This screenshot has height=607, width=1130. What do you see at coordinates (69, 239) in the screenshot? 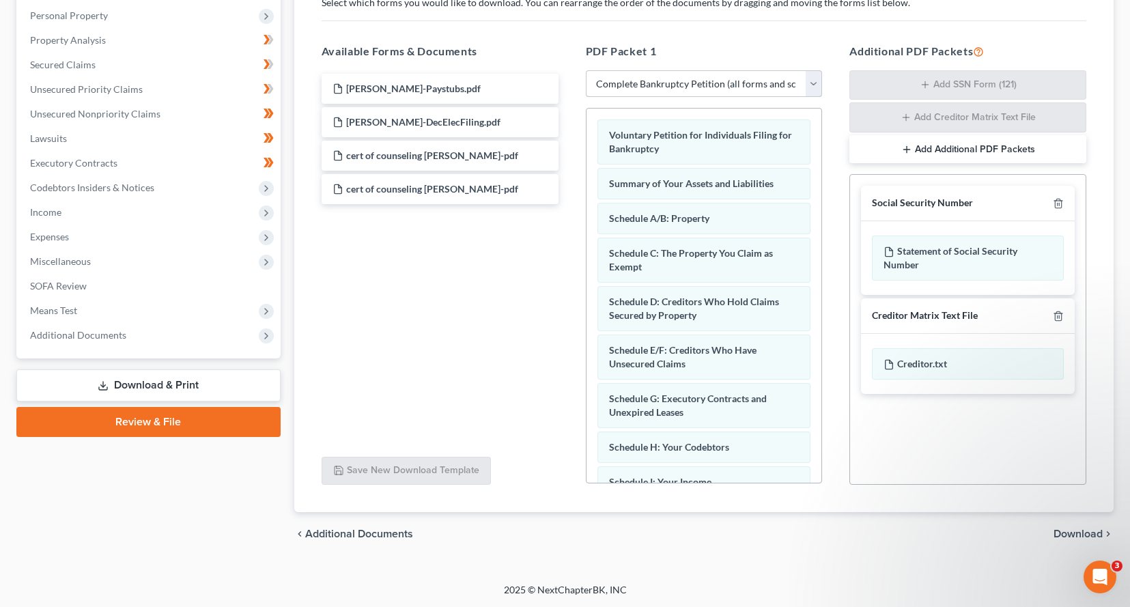
I see `span: Search for help` at bounding box center [69, 239].